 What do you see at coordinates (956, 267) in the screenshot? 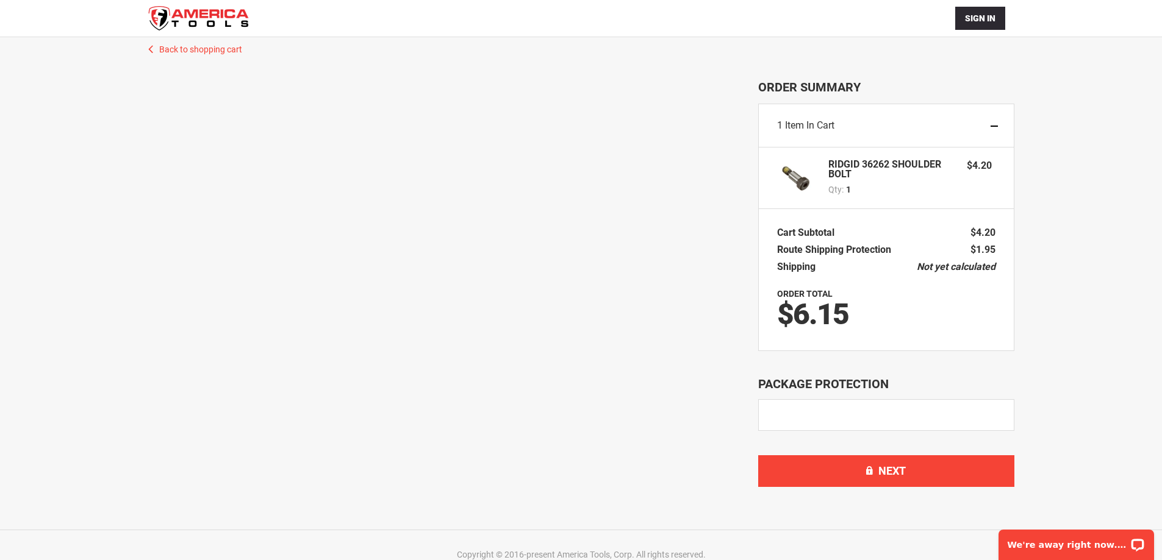
I see `span: Not yet calculated` at bounding box center [956, 267].